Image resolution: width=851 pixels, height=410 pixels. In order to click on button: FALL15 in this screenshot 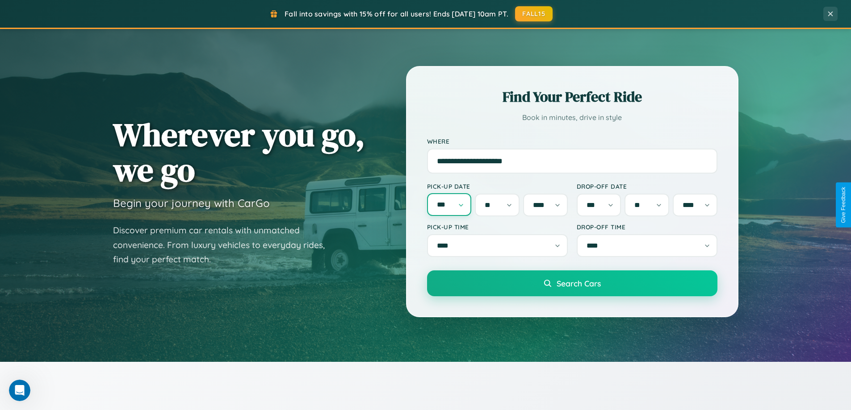, I will do `click(534, 14)`.